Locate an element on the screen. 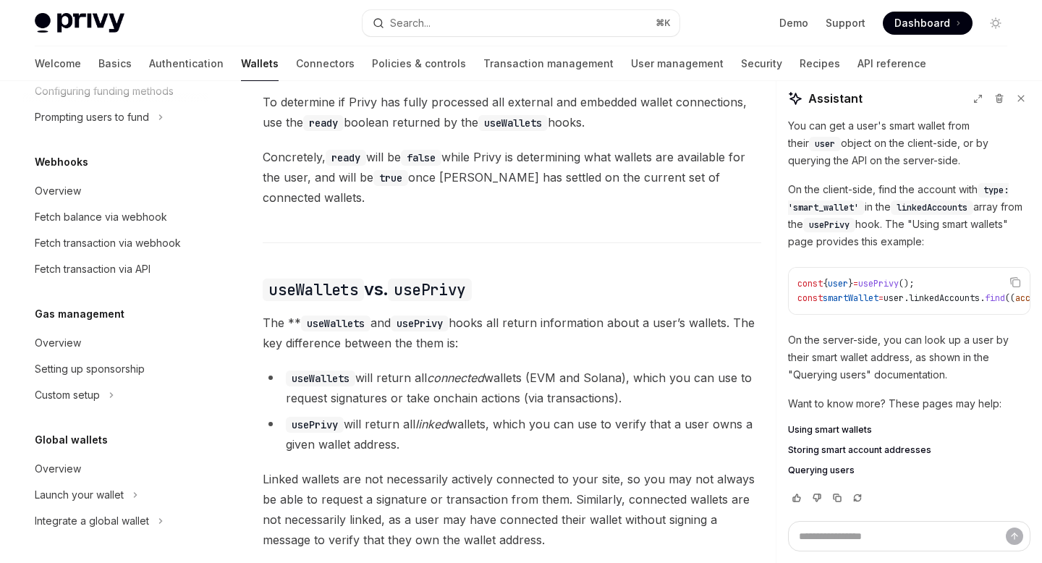  a: Transaction management is located at coordinates (549, 64).